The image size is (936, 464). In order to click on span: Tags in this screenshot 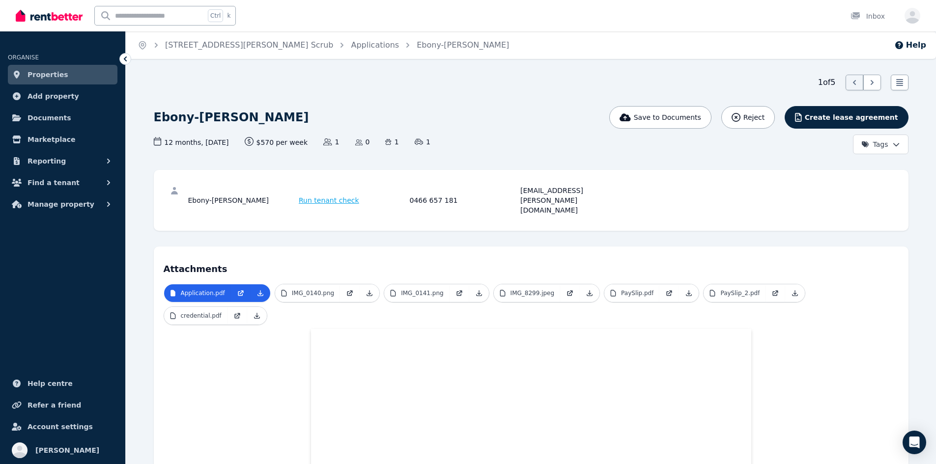, I will do `click(874, 144)`.